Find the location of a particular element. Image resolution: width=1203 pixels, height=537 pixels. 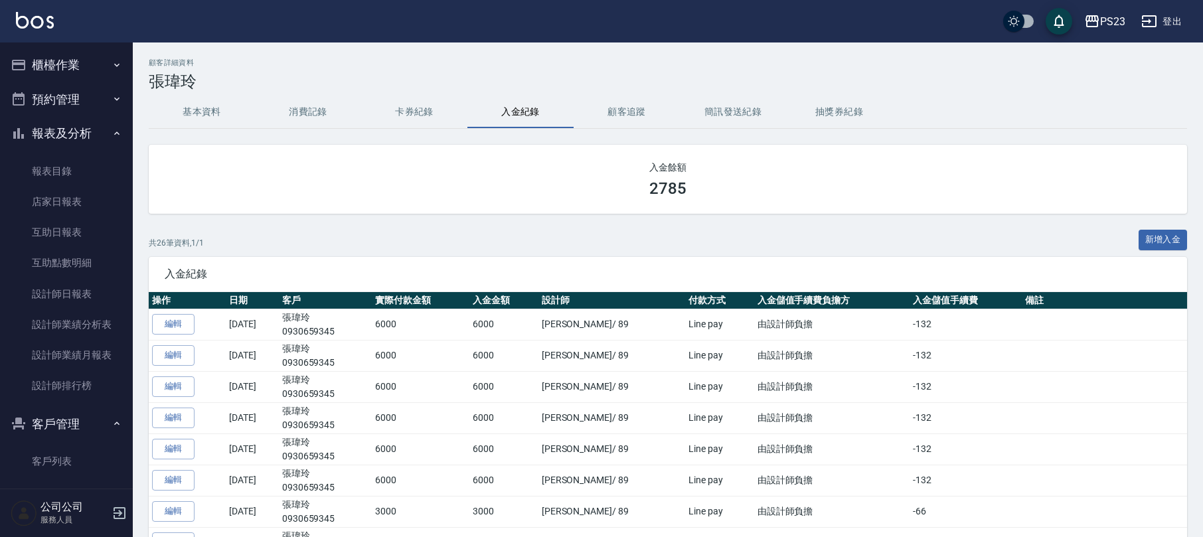

button: 顧客追蹤 is located at coordinates (627, 112).